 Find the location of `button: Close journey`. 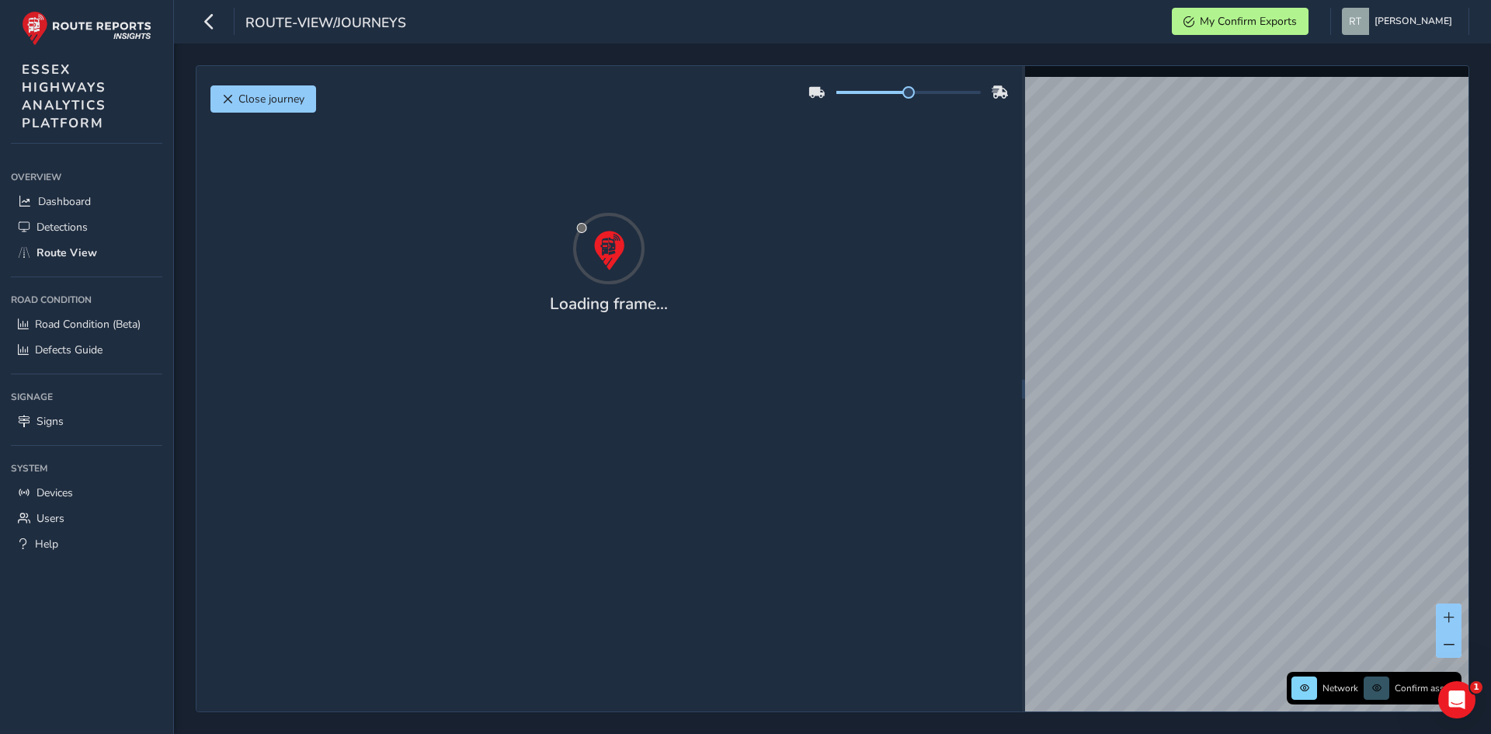

button: Close journey is located at coordinates (263, 99).